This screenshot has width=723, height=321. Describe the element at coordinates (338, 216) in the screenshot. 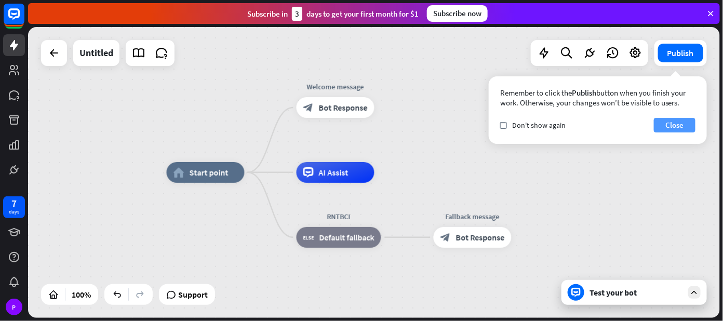

I see `div: RNTBCI` at that location.